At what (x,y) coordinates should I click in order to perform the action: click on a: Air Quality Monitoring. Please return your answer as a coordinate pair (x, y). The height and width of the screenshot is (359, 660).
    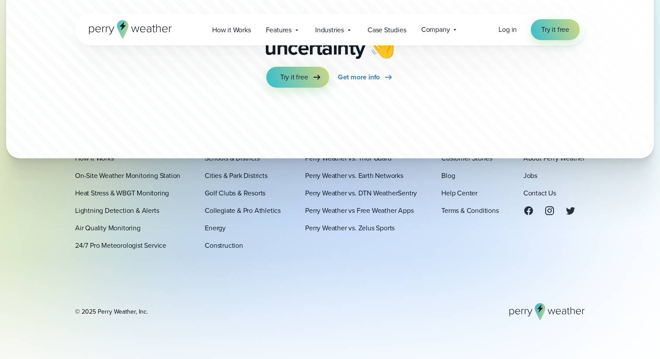
    Looking at the image, I should click on (108, 228).